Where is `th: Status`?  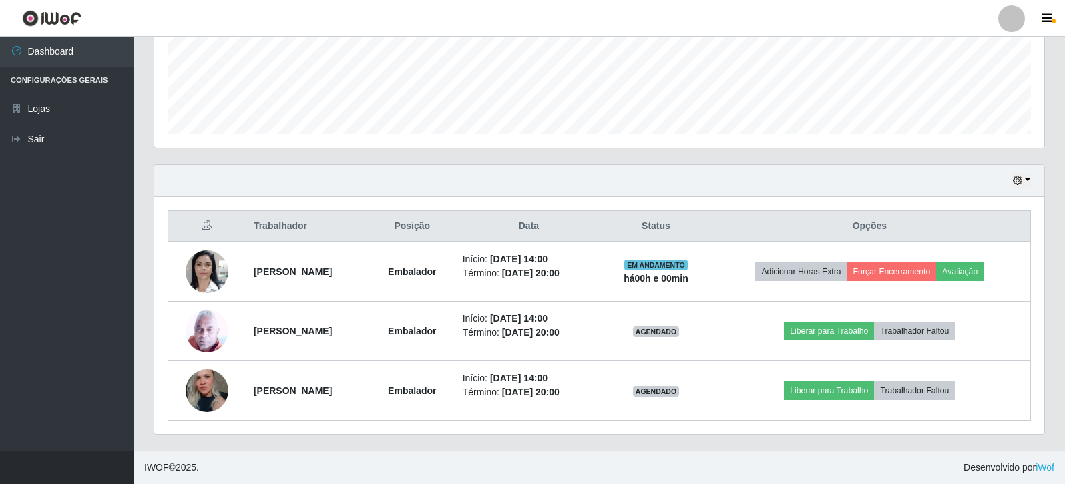
th: Status is located at coordinates (656, 226).